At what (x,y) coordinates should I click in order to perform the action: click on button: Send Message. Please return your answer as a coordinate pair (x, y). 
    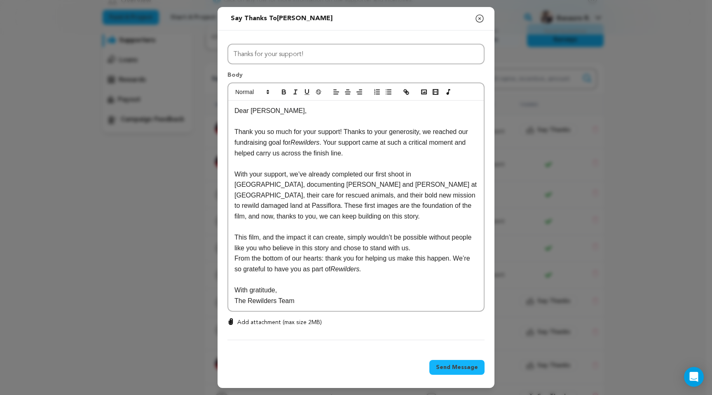
    Looking at the image, I should click on (457, 367).